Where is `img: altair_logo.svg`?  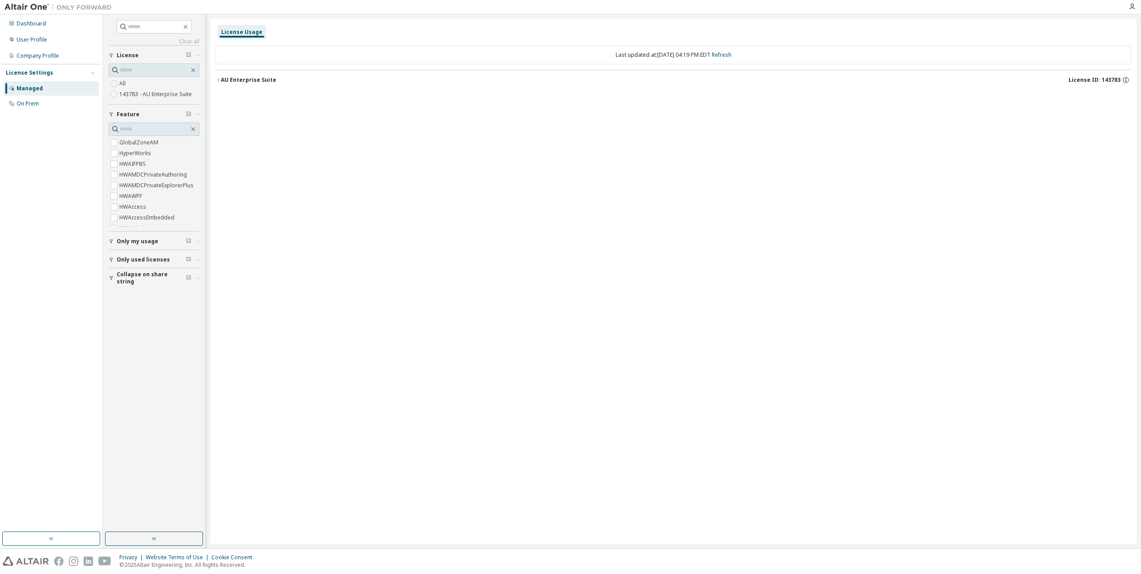
img: altair_logo.svg is located at coordinates (25, 561).